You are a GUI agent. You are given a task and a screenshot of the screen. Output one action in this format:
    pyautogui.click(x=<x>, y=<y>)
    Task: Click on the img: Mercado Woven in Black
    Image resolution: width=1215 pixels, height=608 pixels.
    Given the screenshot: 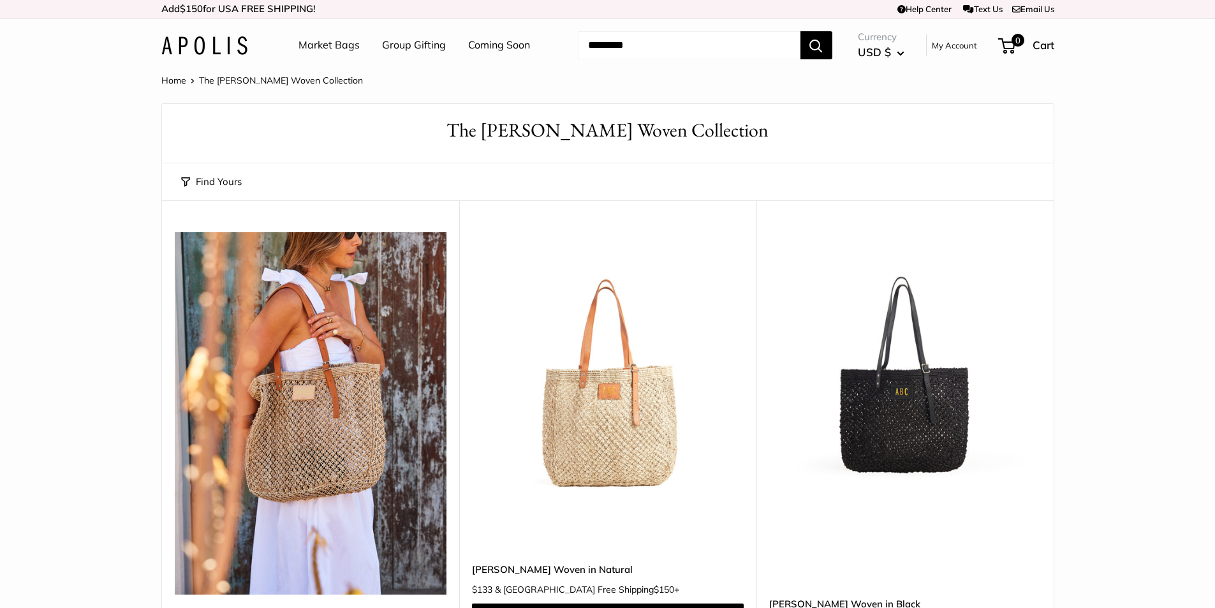 What is the action you would take?
    pyautogui.click(x=905, y=368)
    